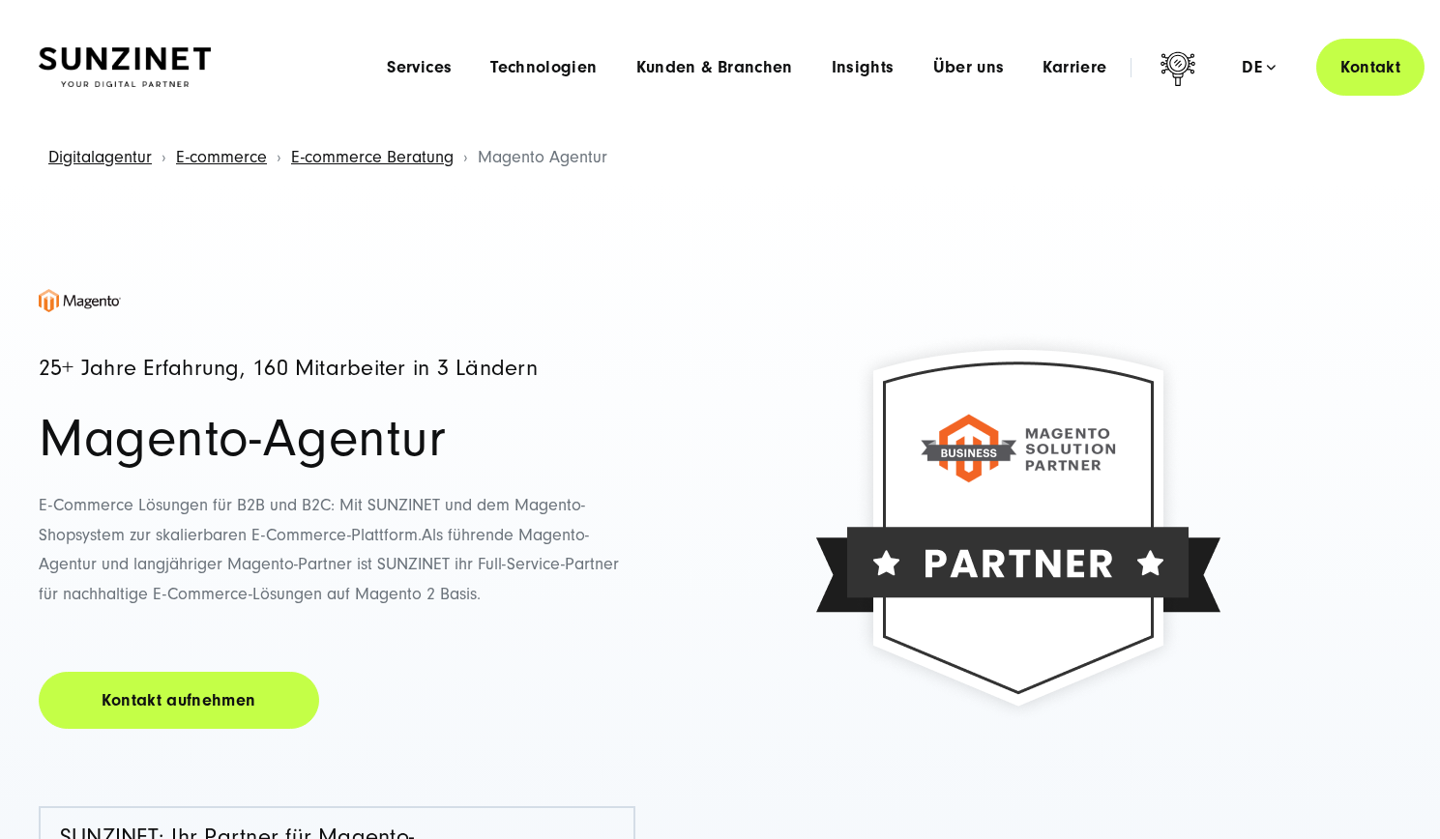 This screenshot has width=1440, height=839. I want to click on div: de, so click(1258, 68).